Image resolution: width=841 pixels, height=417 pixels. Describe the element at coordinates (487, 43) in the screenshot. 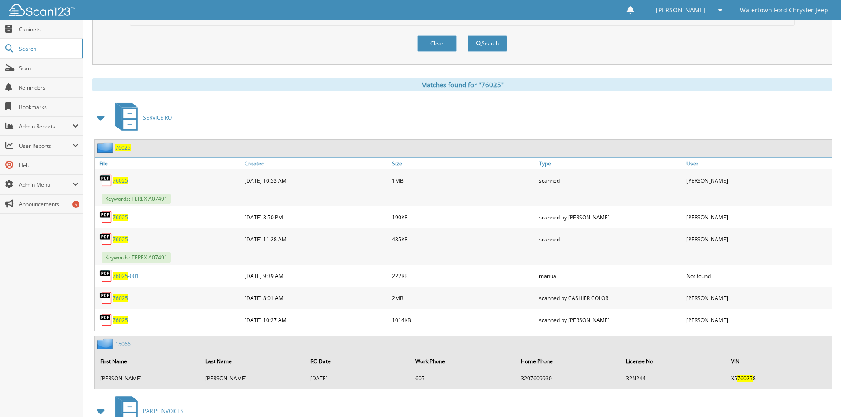

I see `button: Search` at that location.